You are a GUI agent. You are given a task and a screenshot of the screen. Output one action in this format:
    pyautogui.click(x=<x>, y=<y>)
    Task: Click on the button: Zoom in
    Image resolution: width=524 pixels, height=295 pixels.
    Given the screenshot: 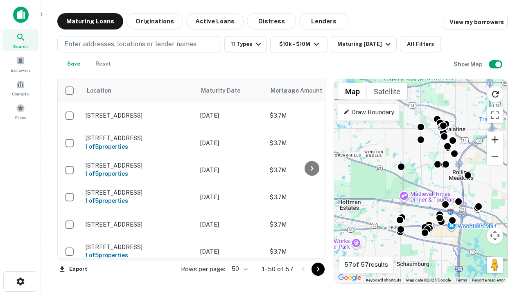 What is the action you would take?
    pyautogui.click(x=495, y=140)
    